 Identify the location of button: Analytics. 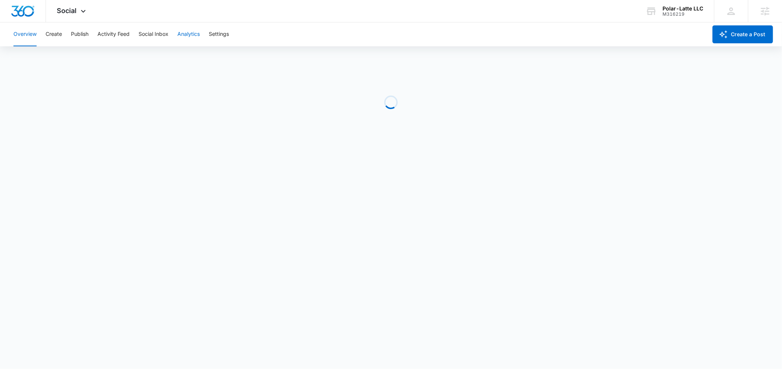
(189, 34).